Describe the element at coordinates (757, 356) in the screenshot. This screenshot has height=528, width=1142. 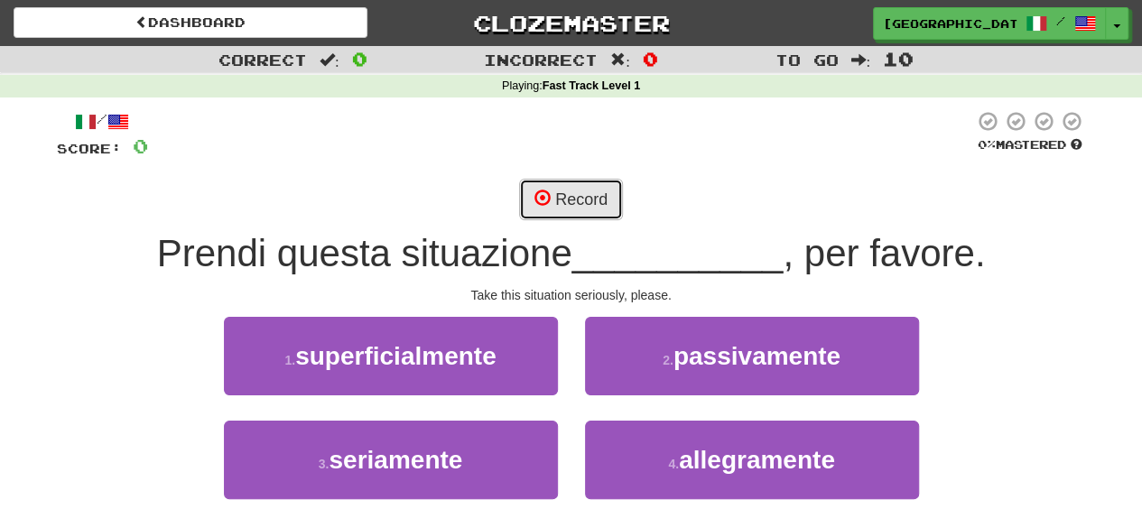
I see `span: passivamente` at that location.